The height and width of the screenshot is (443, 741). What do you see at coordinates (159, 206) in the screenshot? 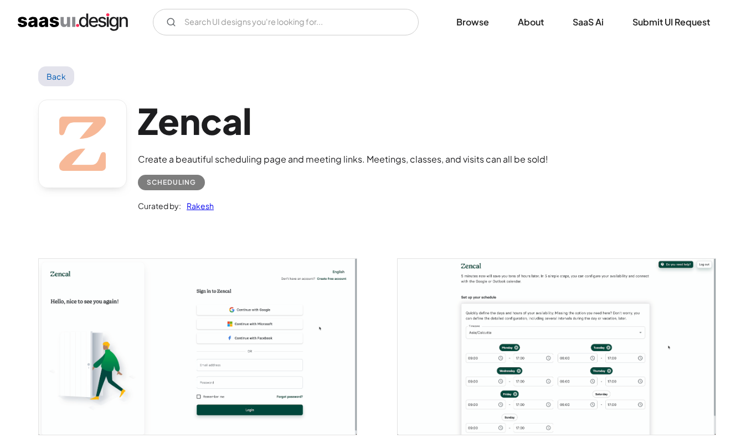
I see `div: Curated by:` at bounding box center [159, 206].